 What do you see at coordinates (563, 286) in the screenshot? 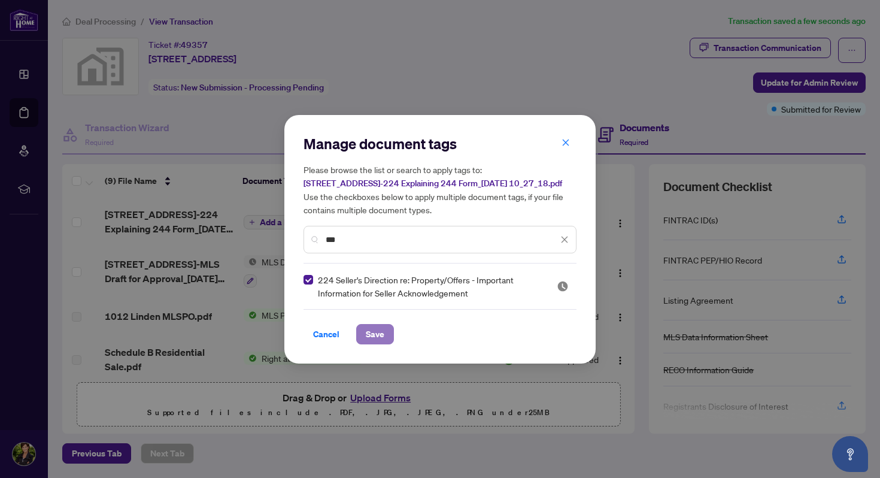
I see `span: Pending Review` at bounding box center [563, 286].